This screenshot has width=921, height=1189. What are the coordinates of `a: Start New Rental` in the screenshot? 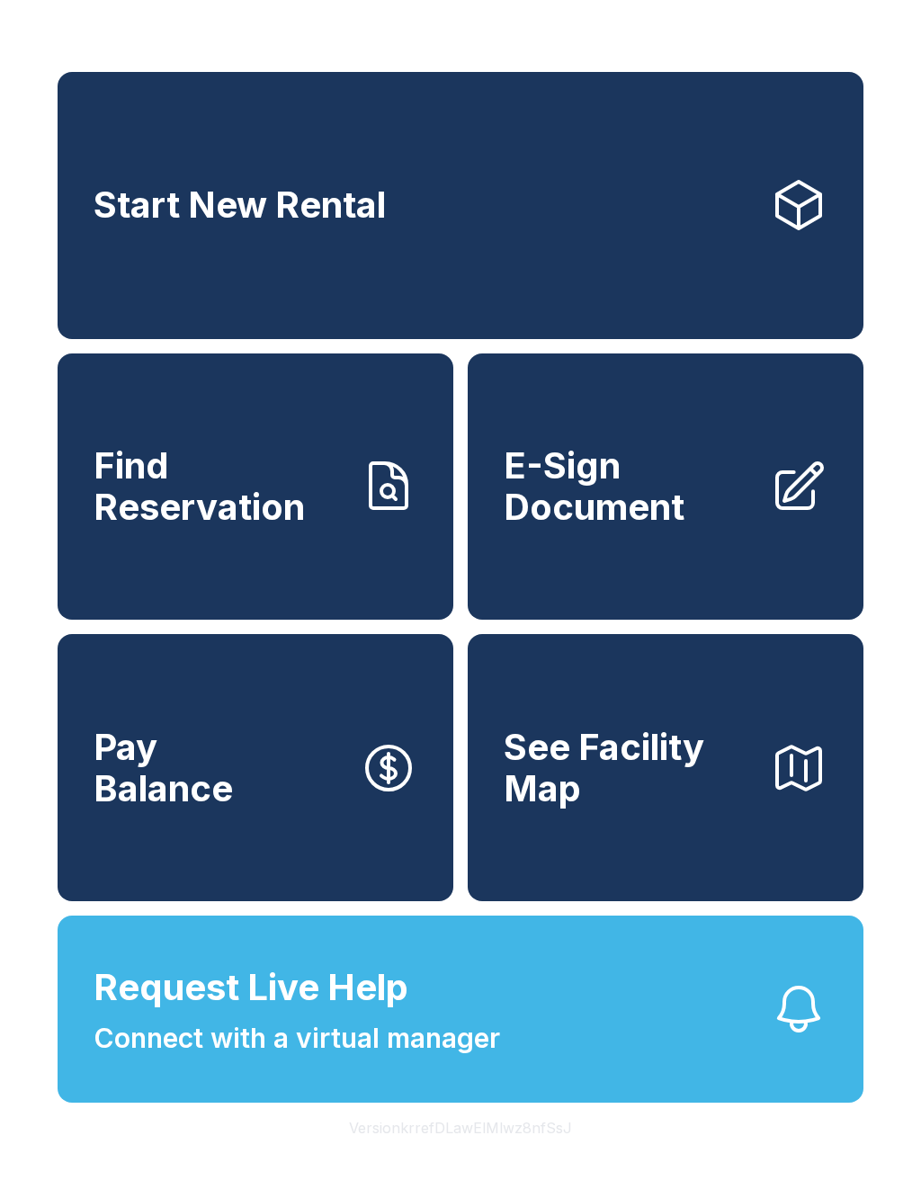 It's located at (461, 205).